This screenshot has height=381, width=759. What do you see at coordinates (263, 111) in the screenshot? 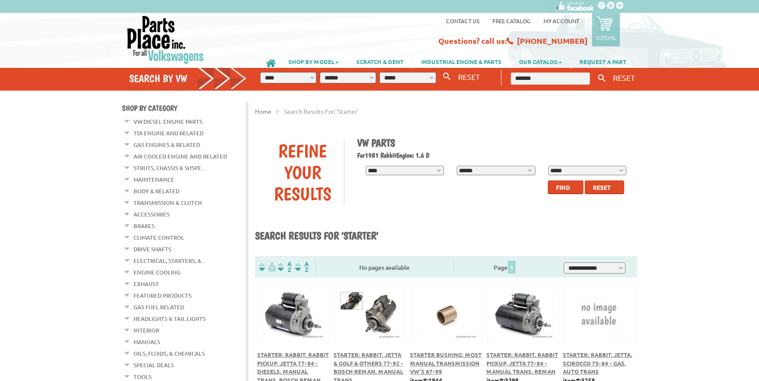
I see `span: Home` at bounding box center [263, 111].